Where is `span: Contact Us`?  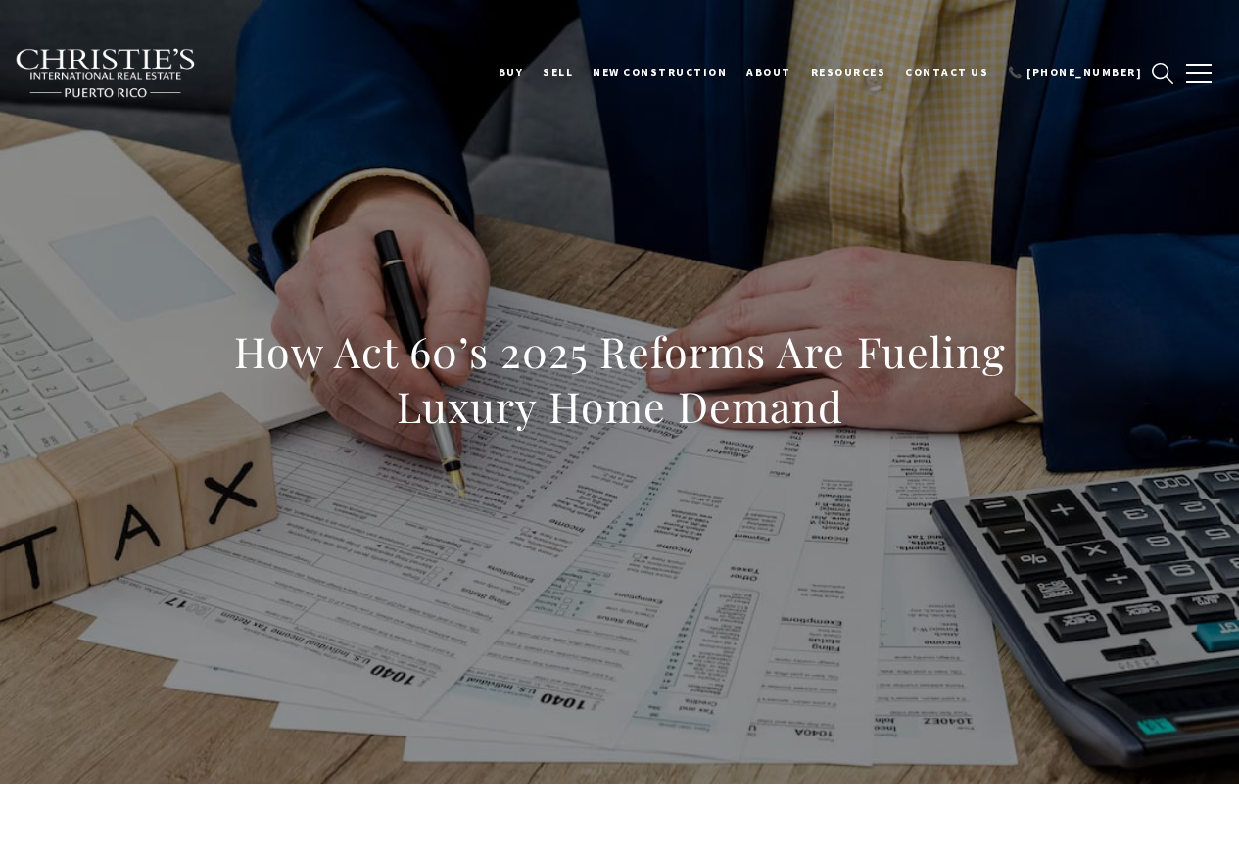
span: Contact Us is located at coordinates (946, 73).